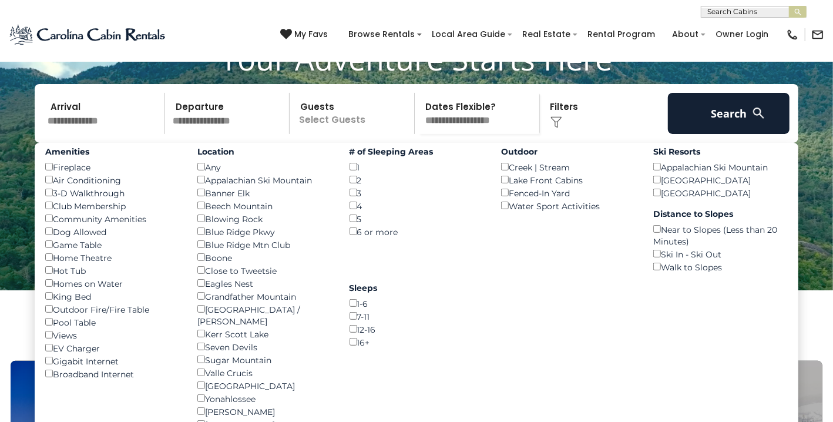 The height and width of the screenshot is (422, 833). I want to click on div: Water Sport Activities, so click(568, 206).